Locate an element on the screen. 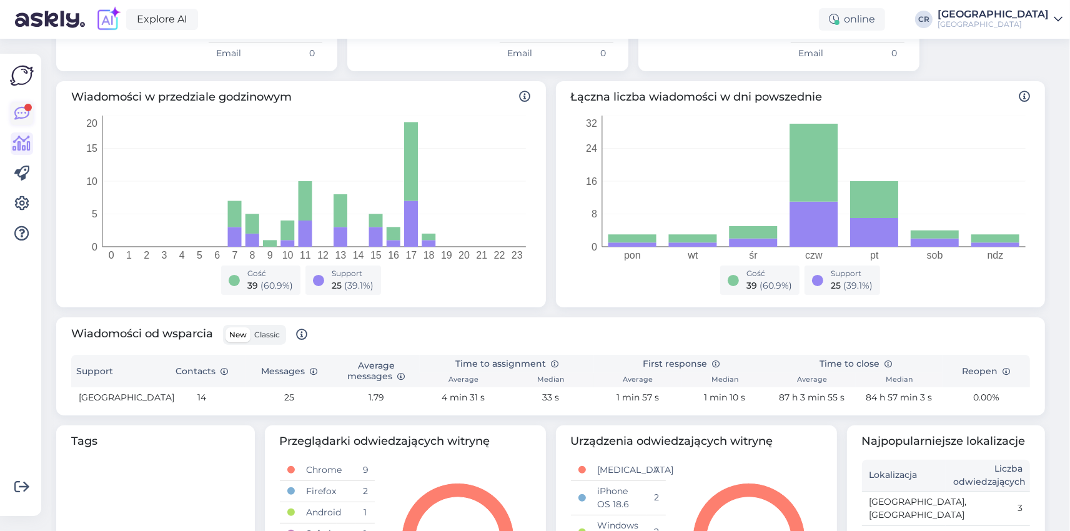 The height and width of the screenshot is (531, 1070). td: 0.00% is located at coordinates (986, 397).